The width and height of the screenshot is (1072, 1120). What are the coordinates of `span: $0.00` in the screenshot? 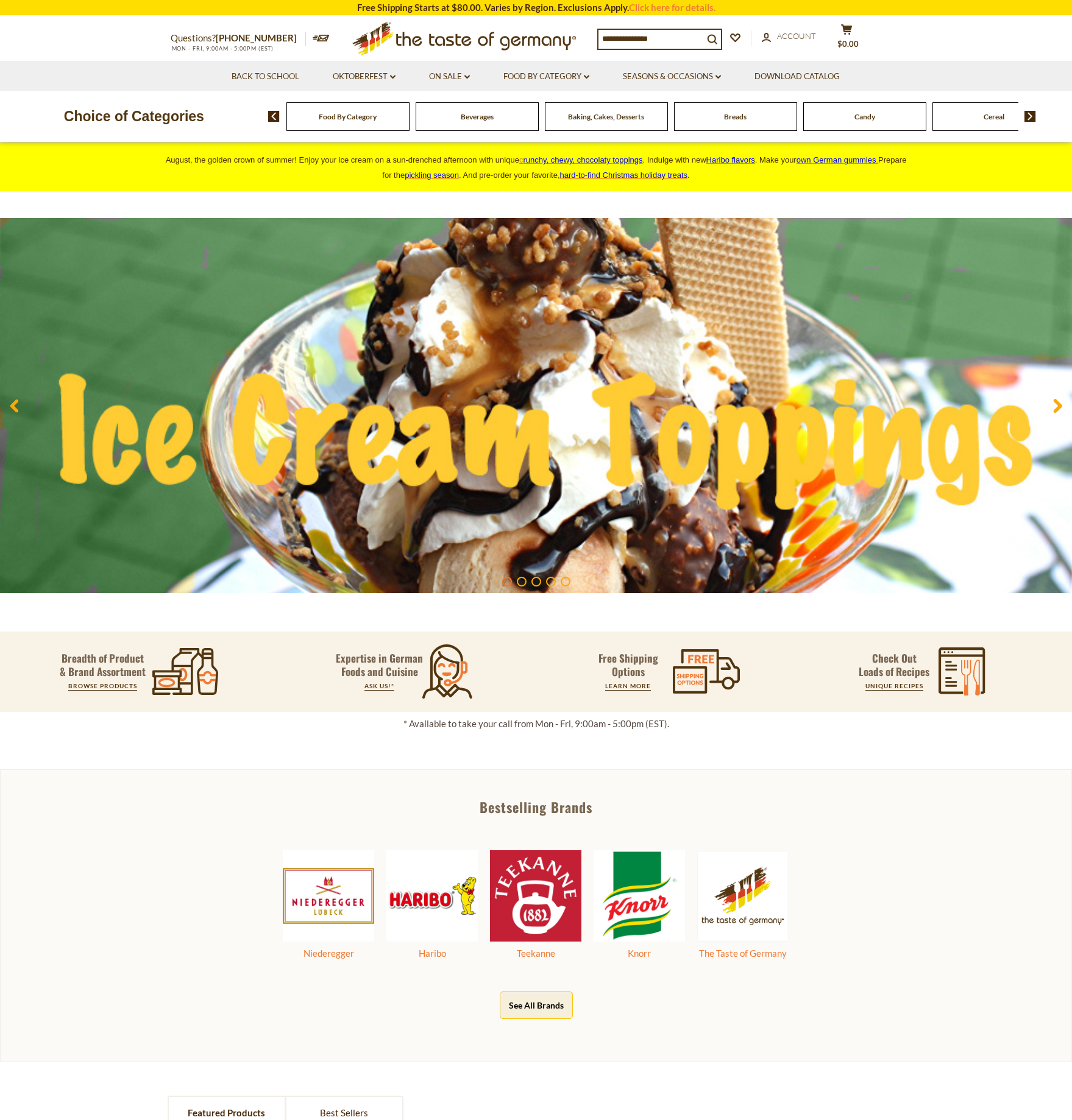 It's located at (848, 44).